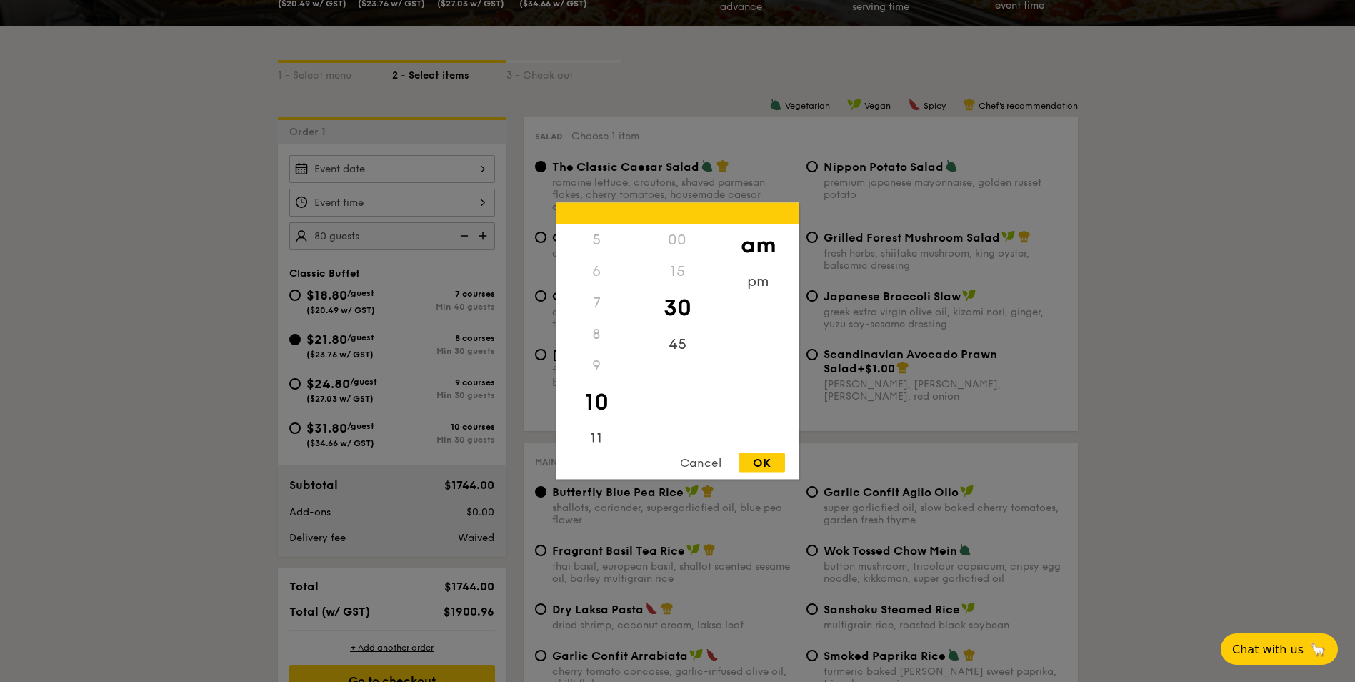 The image size is (1355, 682). What do you see at coordinates (597, 272) in the screenshot?
I see `div: 6` at bounding box center [597, 272].